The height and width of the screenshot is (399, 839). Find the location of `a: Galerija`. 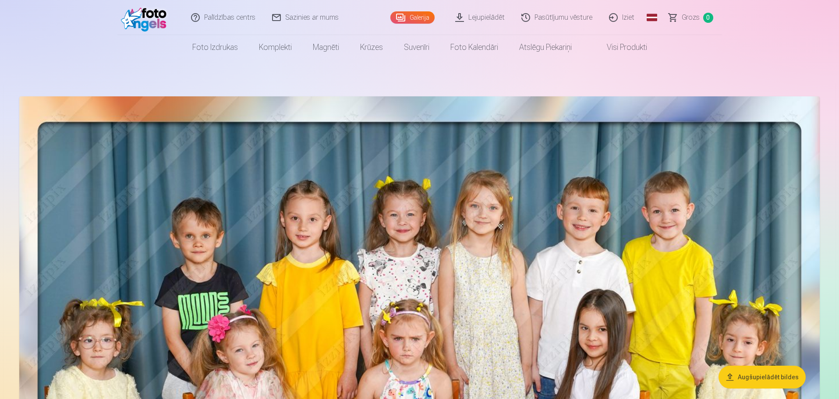

a: Galerija is located at coordinates (412, 18).